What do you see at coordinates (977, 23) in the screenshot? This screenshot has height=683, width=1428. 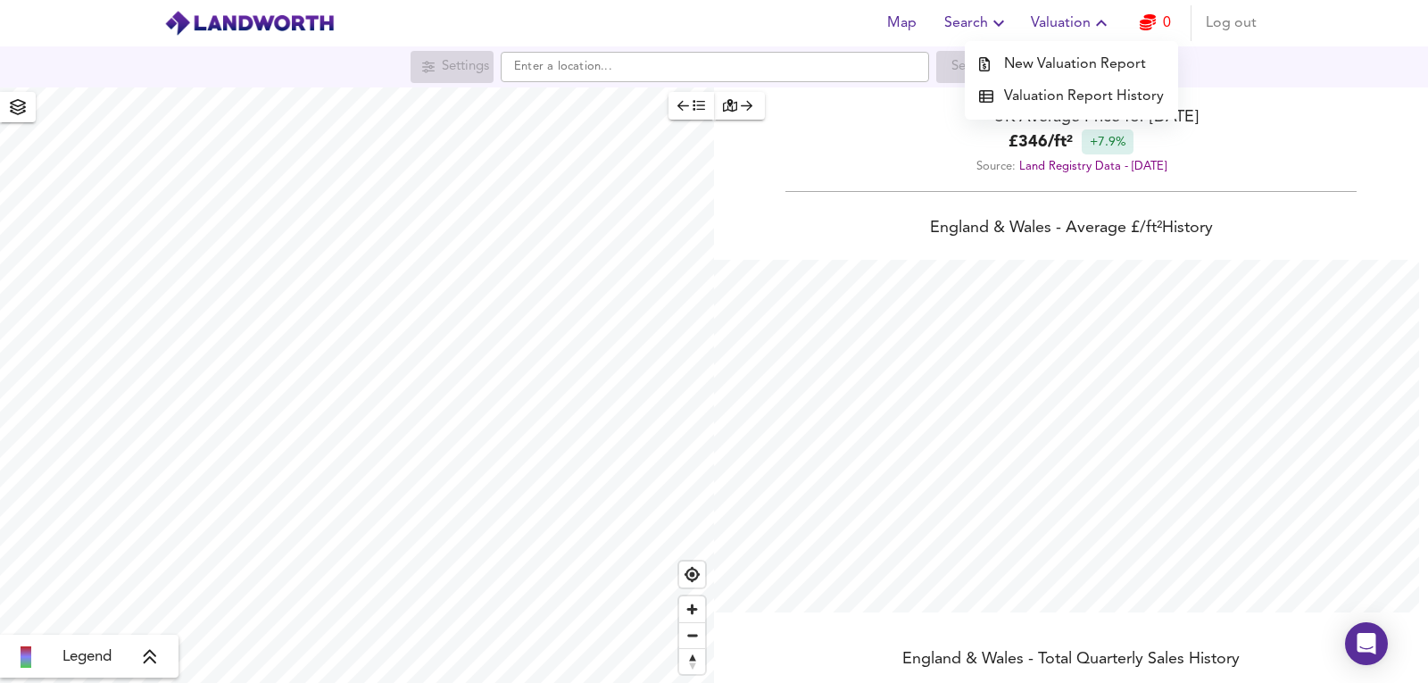 I see `button: Search` at bounding box center [977, 23].